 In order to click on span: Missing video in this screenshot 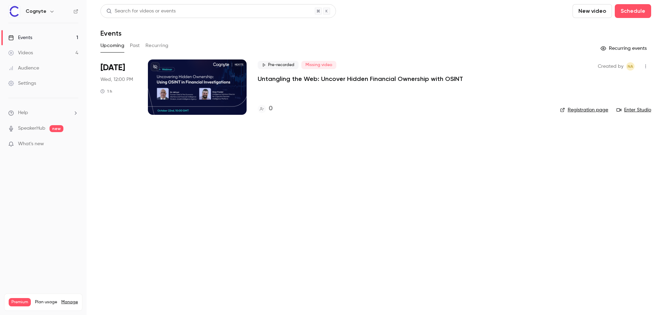, I will do `click(319, 65)`.